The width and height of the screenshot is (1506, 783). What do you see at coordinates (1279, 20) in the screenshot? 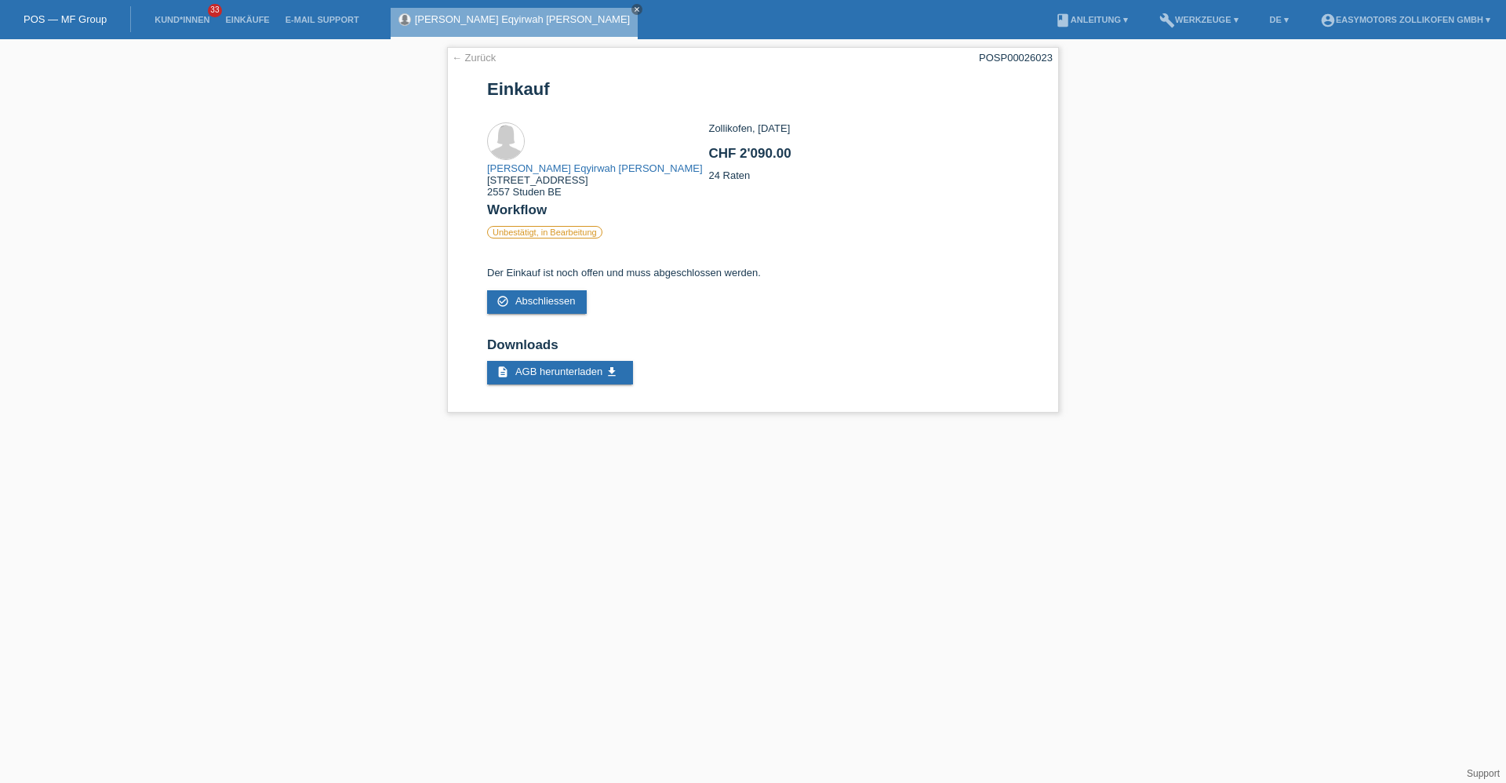
I see `a: DE ▾` at bounding box center [1279, 20].